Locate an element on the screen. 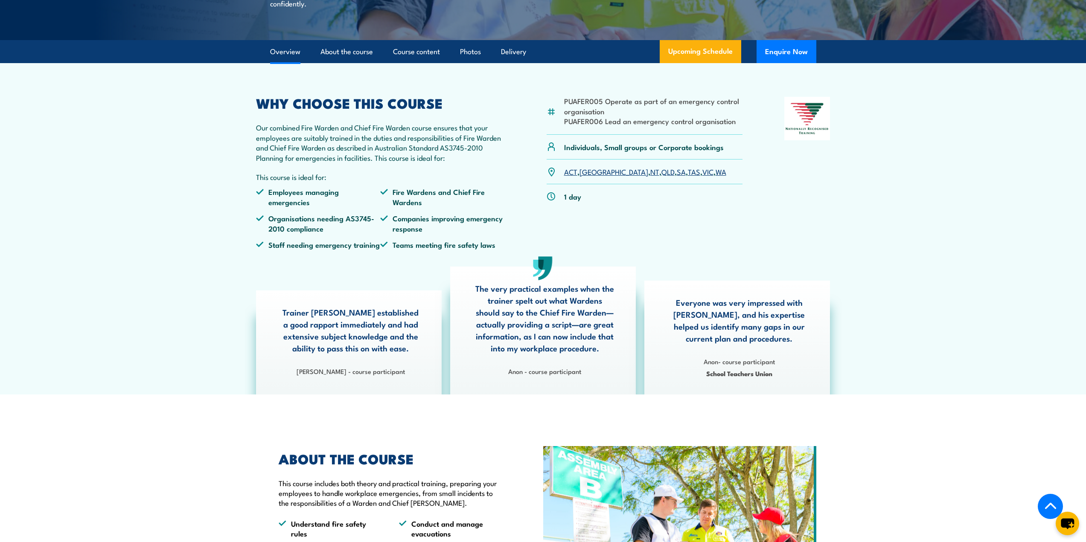 This screenshot has height=542, width=1086. li: Fire Wardens and Chief Fire Wardens is located at coordinates (443, 197).